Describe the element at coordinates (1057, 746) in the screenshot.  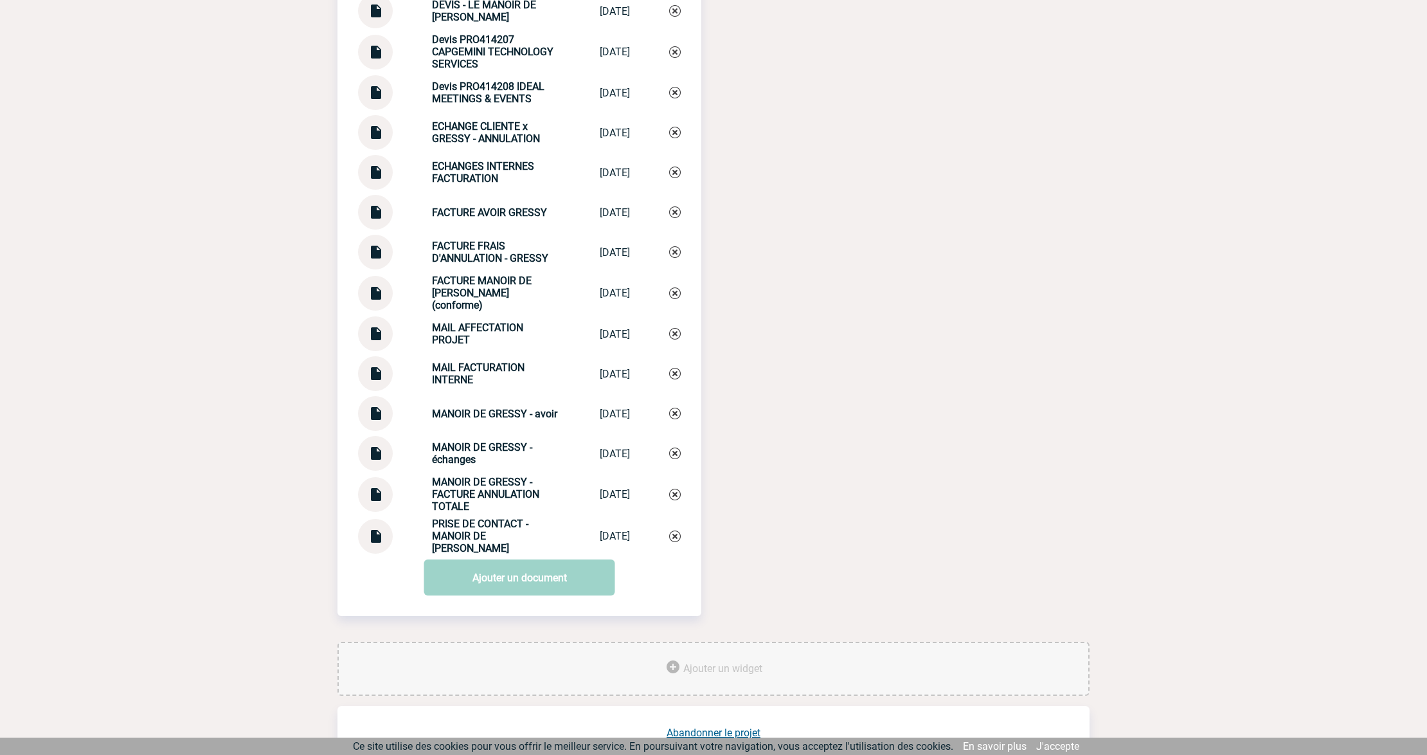
I see `a: J'accepte` at that location.